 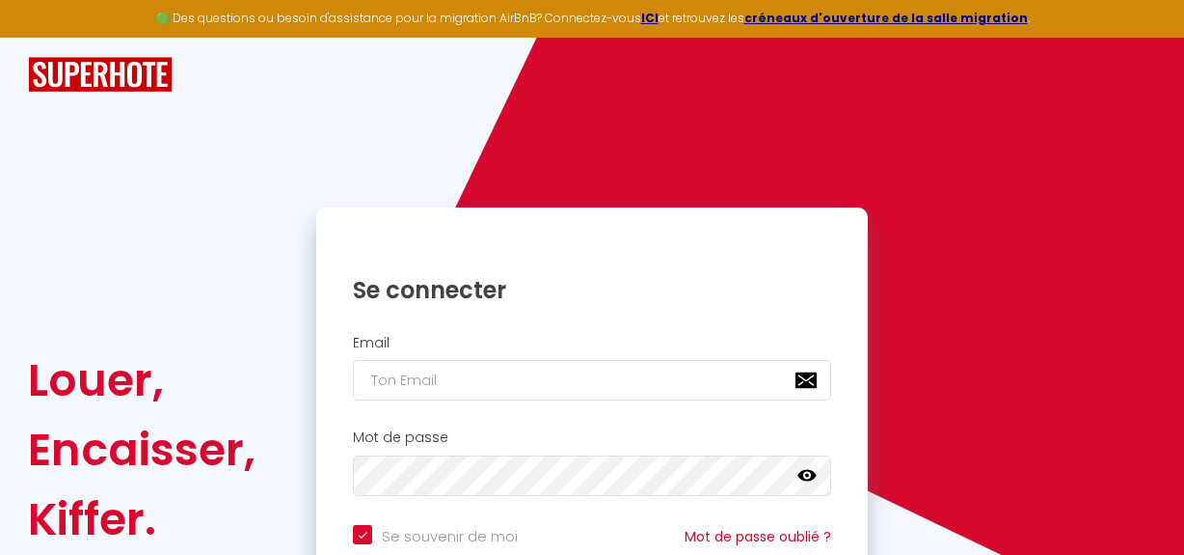 What do you see at coordinates (100, 74) in the screenshot?
I see `img: SuperHote logo` at bounding box center [100, 74].